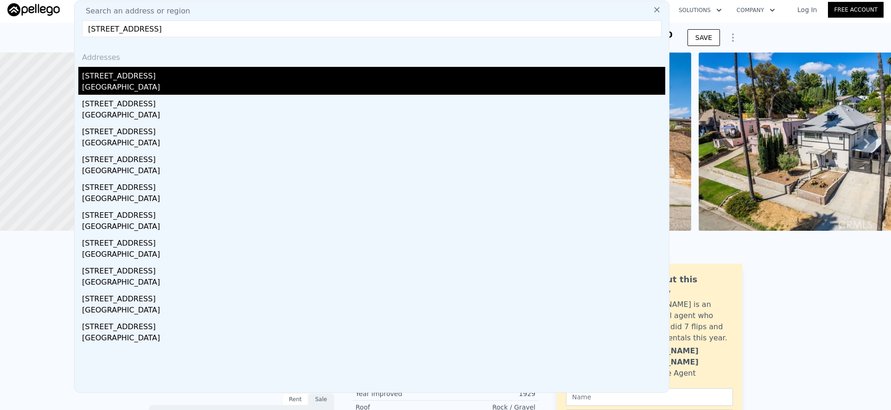 This screenshot has width=891, height=410. I want to click on div: Addresses, so click(372, 56).